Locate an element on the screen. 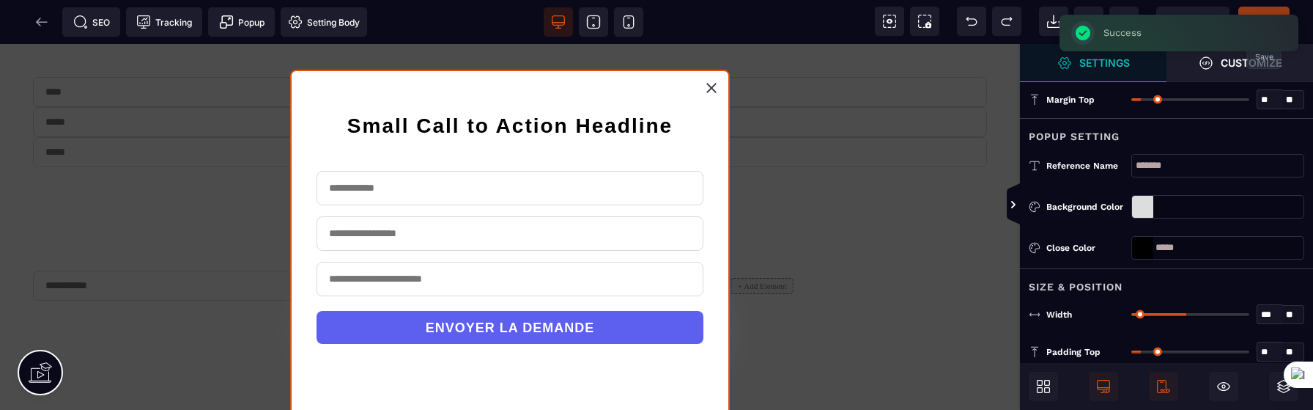 This screenshot has width=1313, height=410. div: Background Color is located at coordinates (1085, 207).